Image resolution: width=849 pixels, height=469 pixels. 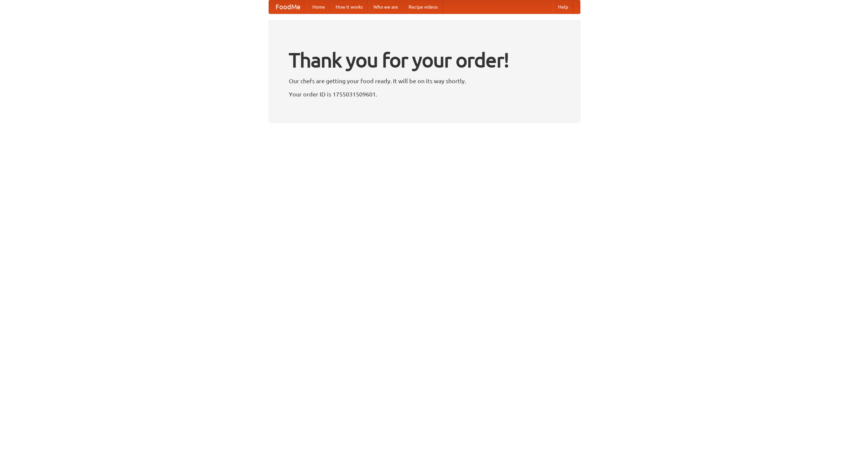 I want to click on a: Home, so click(x=319, y=7).